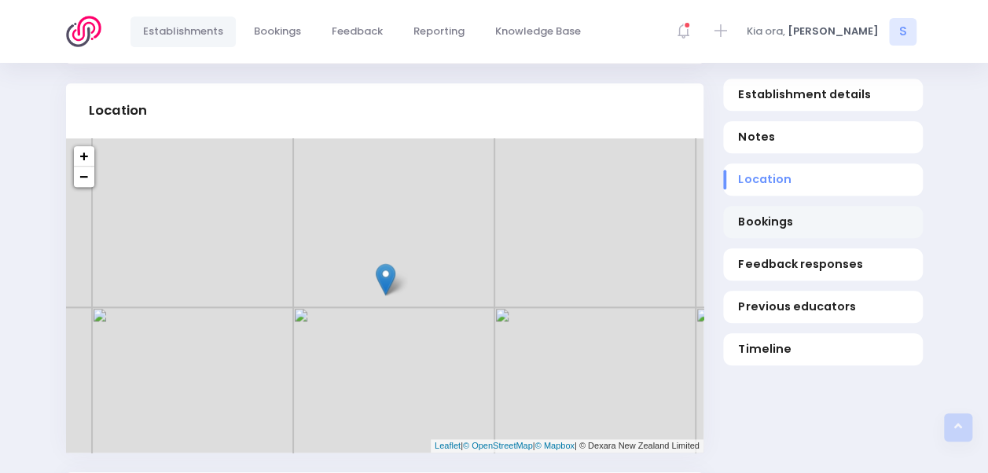 The height and width of the screenshot is (473, 988). What do you see at coordinates (447, 445) in the screenshot?
I see `a: Leaflet` at bounding box center [447, 445].